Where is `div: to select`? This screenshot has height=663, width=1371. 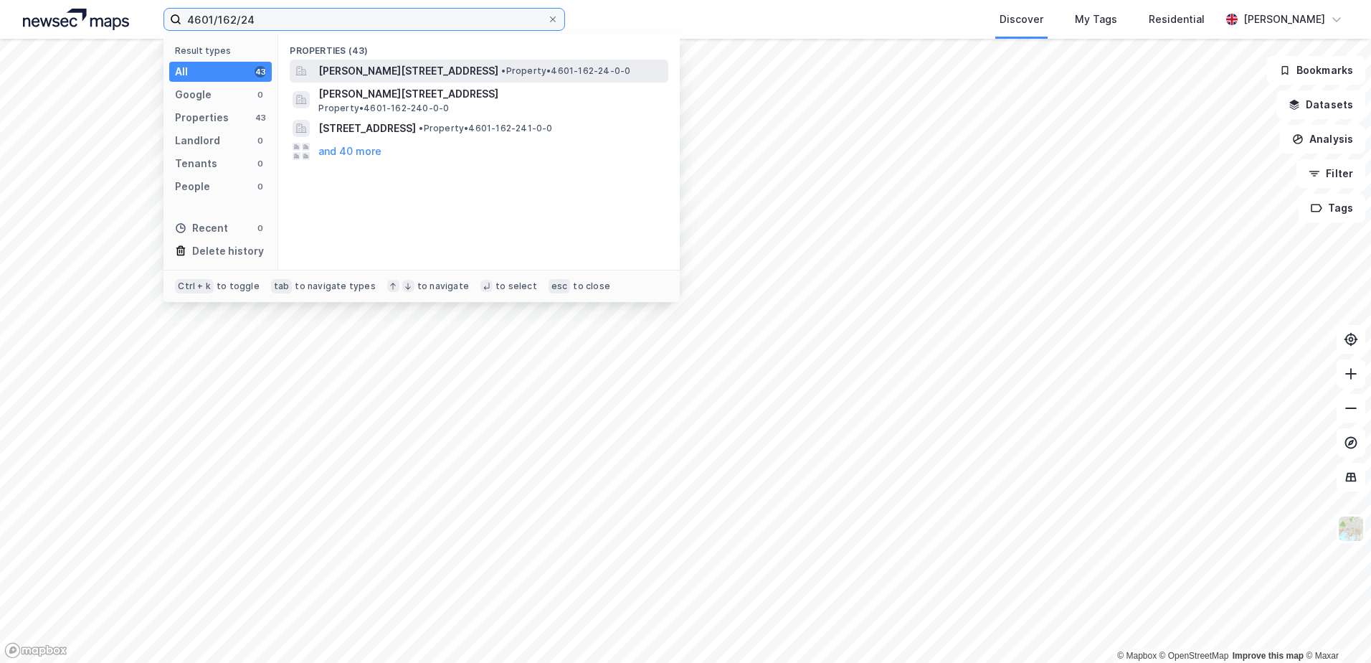
div: to select is located at coordinates (516, 286).